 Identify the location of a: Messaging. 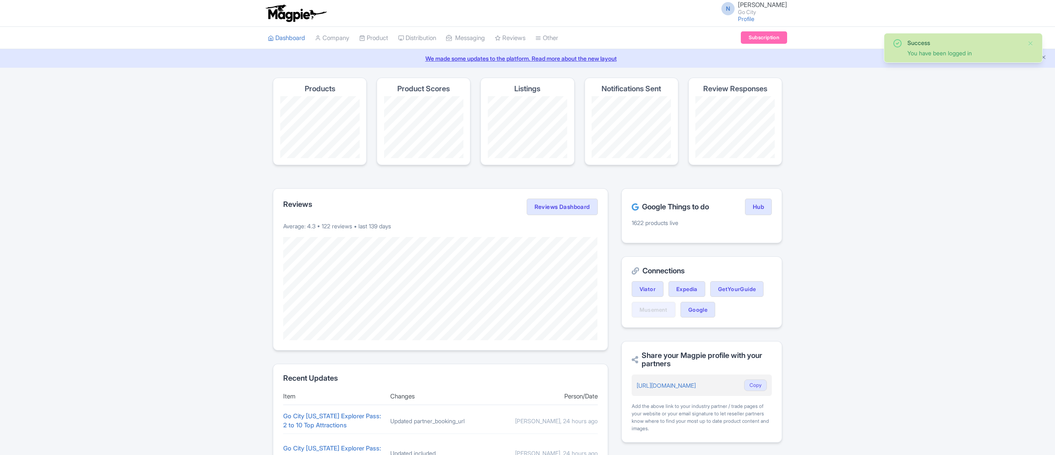
(465, 38).